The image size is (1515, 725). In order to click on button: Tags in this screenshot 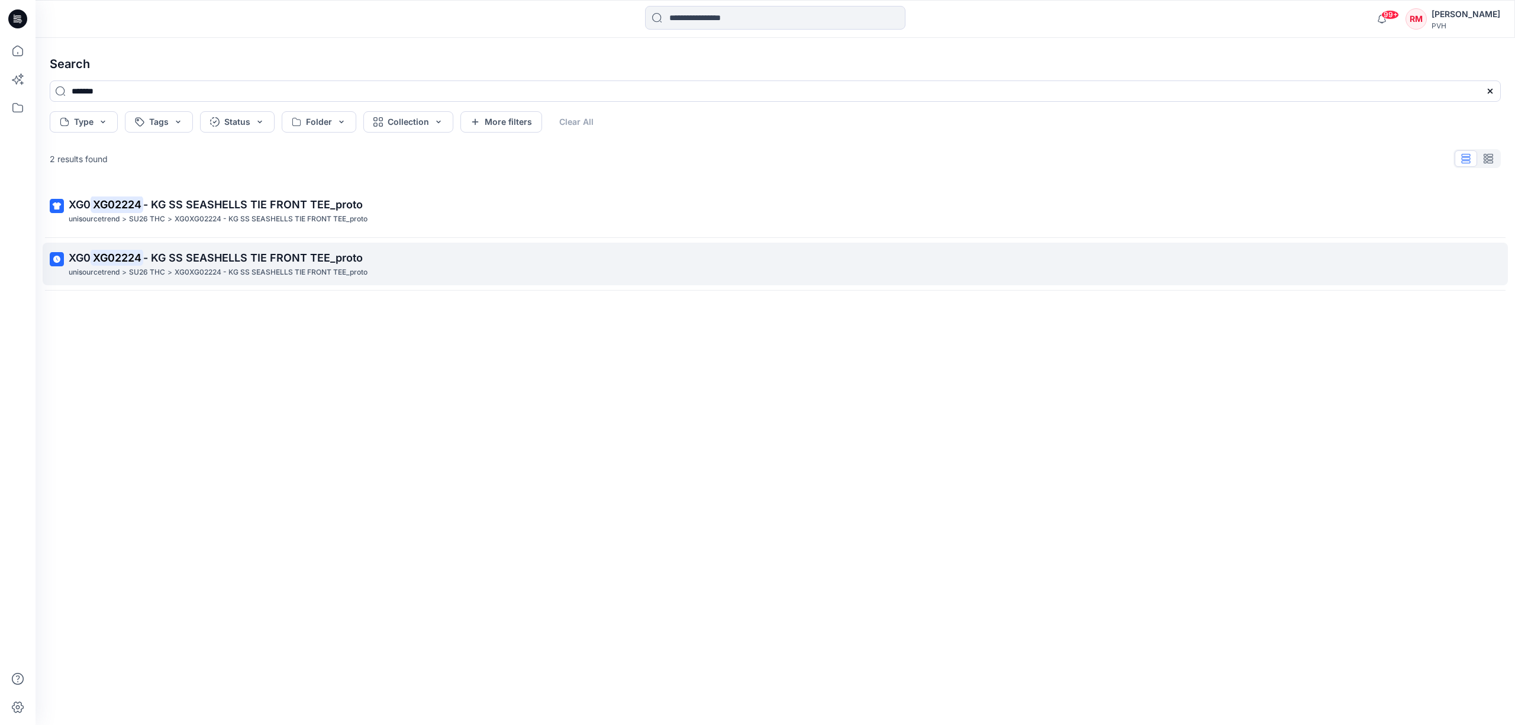, I will do `click(159, 122)`.